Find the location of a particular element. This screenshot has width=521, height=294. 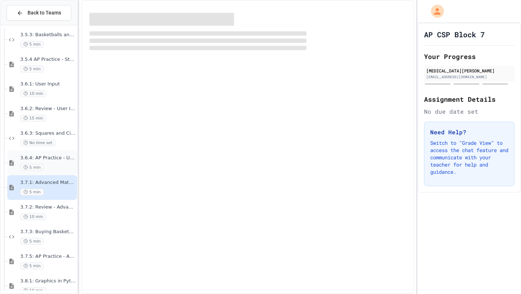

h1: AP CSP Block 7 is located at coordinates (454, 34).